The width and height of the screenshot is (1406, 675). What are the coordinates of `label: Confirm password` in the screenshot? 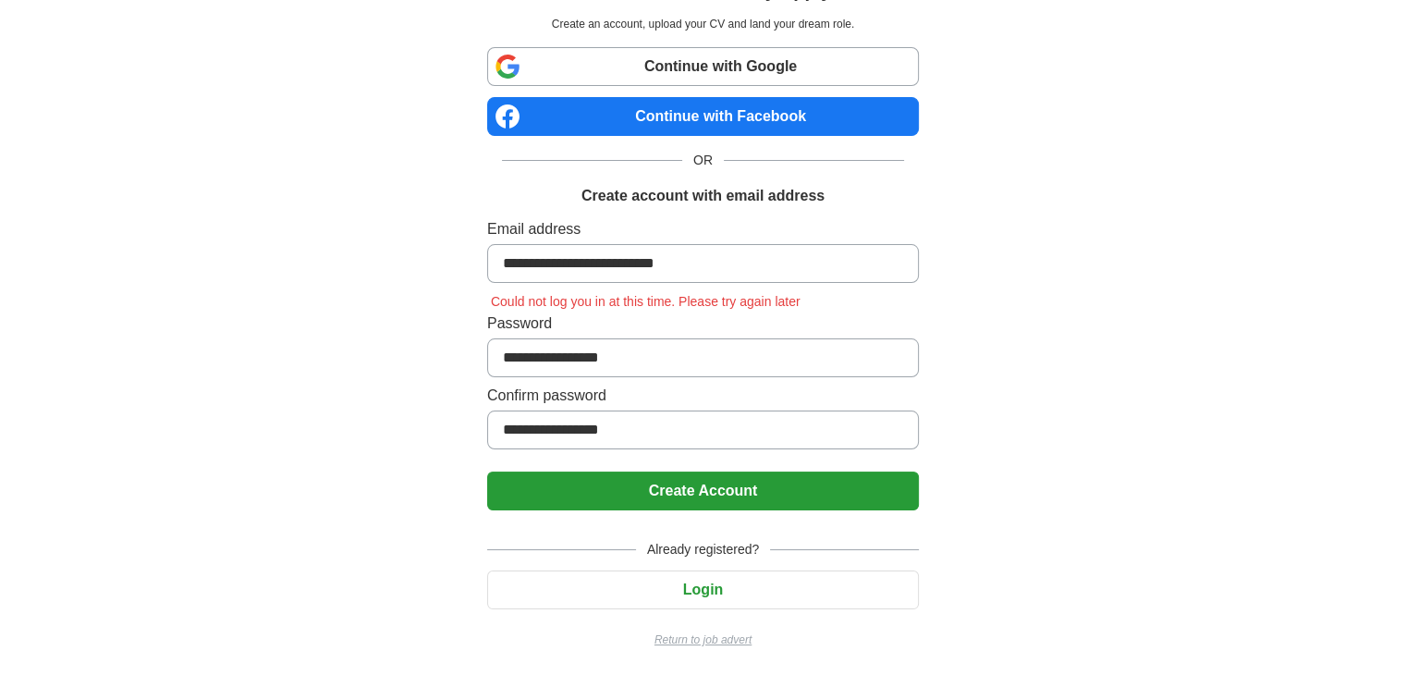 It's located at (702, 396).